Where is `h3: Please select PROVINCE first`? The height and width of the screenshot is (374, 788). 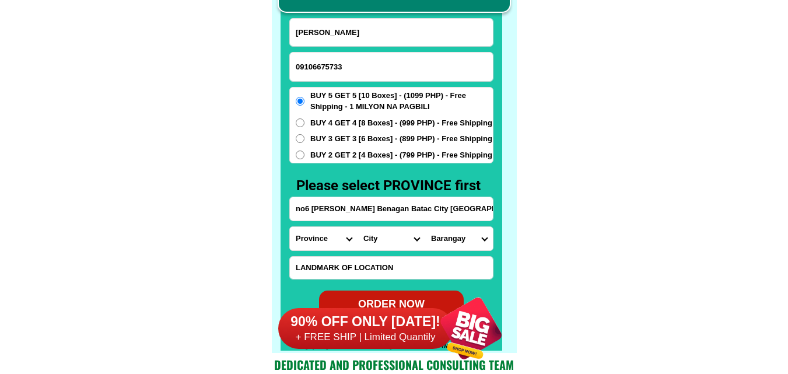
h3: Please select PROVINCE first is located at coordinates (394, 185).